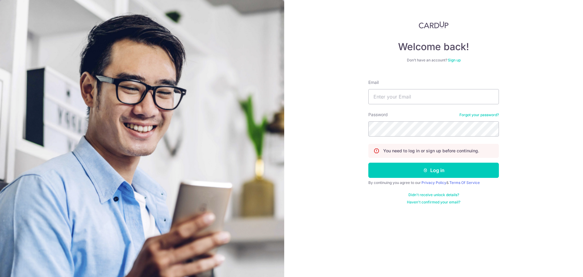 The image size is (583, 277). What do you see at coordinates (431, 151) in the screenshot?
I see `p: You need to log in or sign up before continuing.` at bounding box center [431, 151].